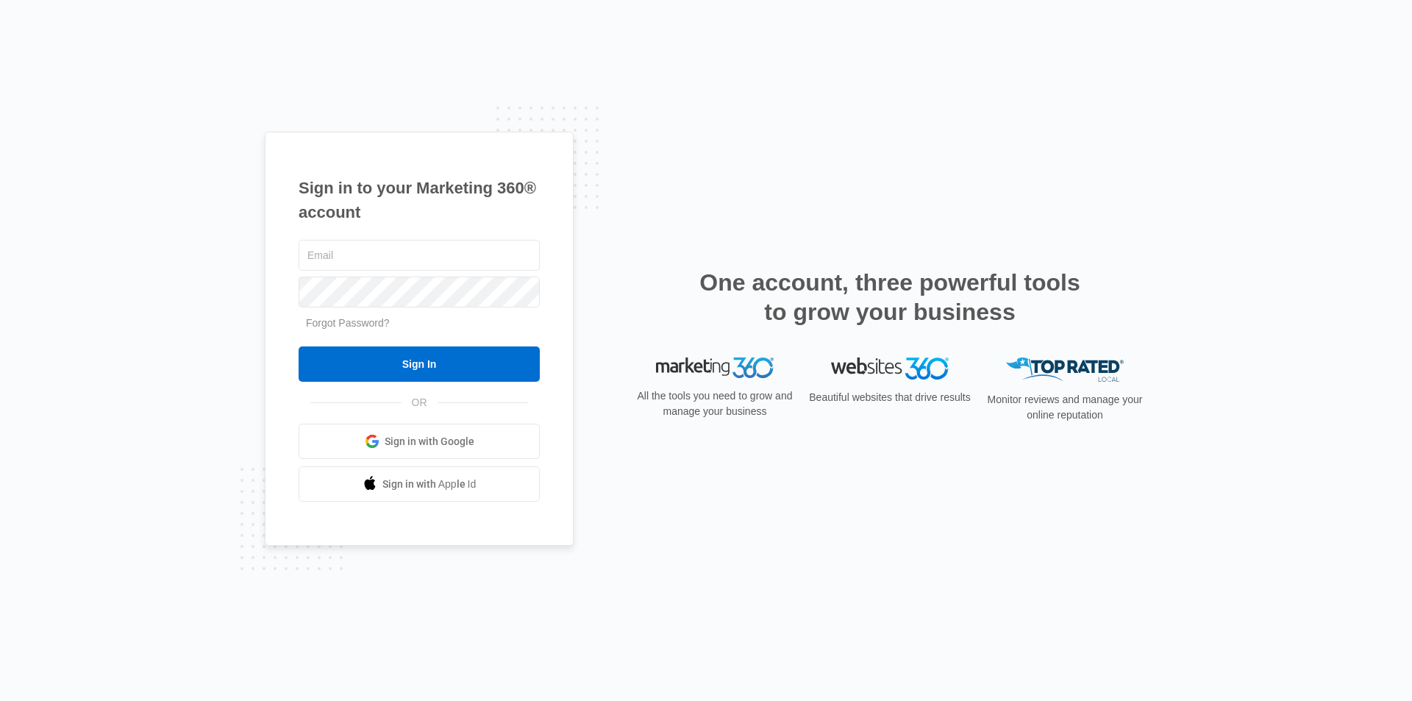 This screenshot has height=701, width=1412. What do you see at coordinates (429, 484) in the screenshot?
I see `span: Sign in with Apple Id` at bounding box center [429, 484].